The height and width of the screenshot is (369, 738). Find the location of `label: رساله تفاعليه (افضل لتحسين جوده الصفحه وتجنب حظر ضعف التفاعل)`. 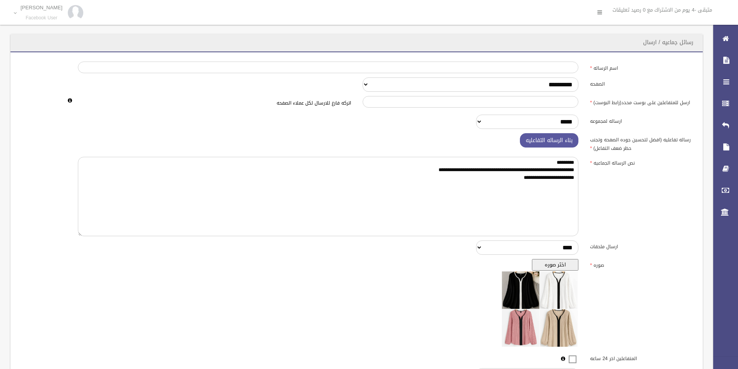

label: رساله تفاعليه (افضل لتحسين جوده الصفحه وتجنب حظر ضعف التفاعل) is located at coordinates (641, 143).